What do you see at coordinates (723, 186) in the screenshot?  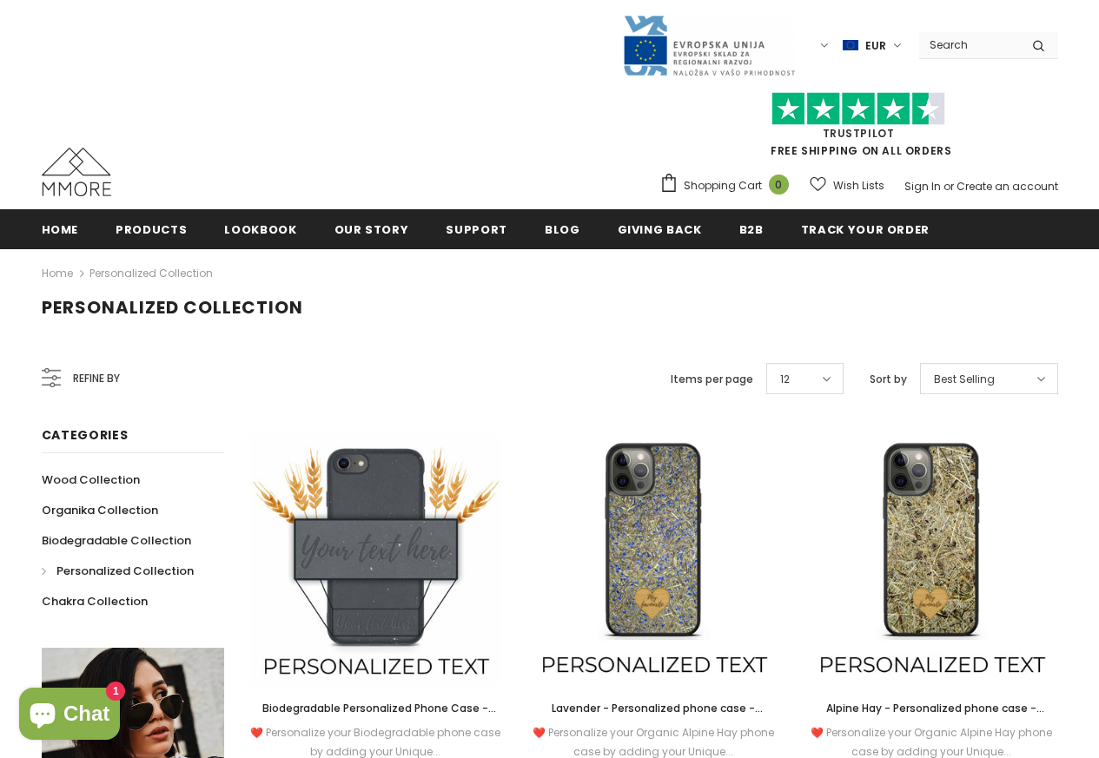 I see `span: Shopping Cart` at bounding box center [723, 186].